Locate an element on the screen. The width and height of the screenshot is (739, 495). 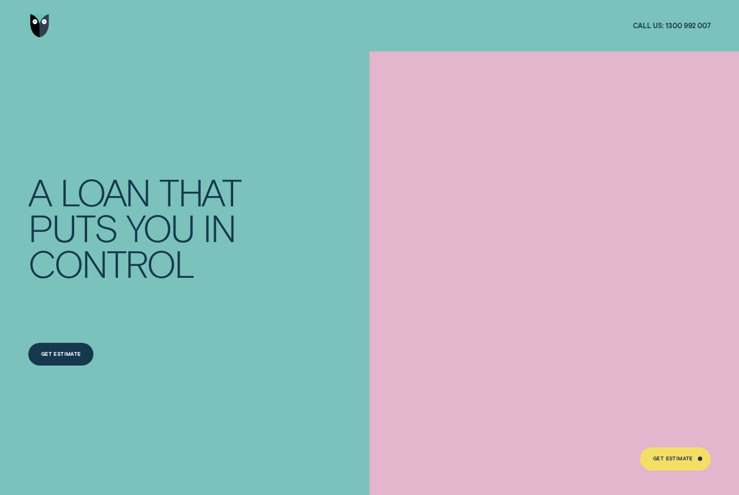
a: Call us:1300 992 007 is located at coordinates (672, 25).